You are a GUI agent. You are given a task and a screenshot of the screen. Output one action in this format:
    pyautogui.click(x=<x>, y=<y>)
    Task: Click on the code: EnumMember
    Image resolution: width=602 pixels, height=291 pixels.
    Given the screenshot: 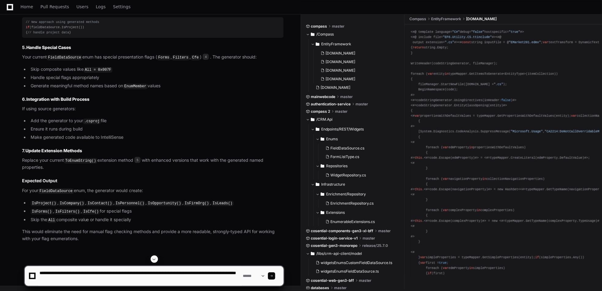 What is the action you would take?
    pyautogui.click(x=135, y=86)
    